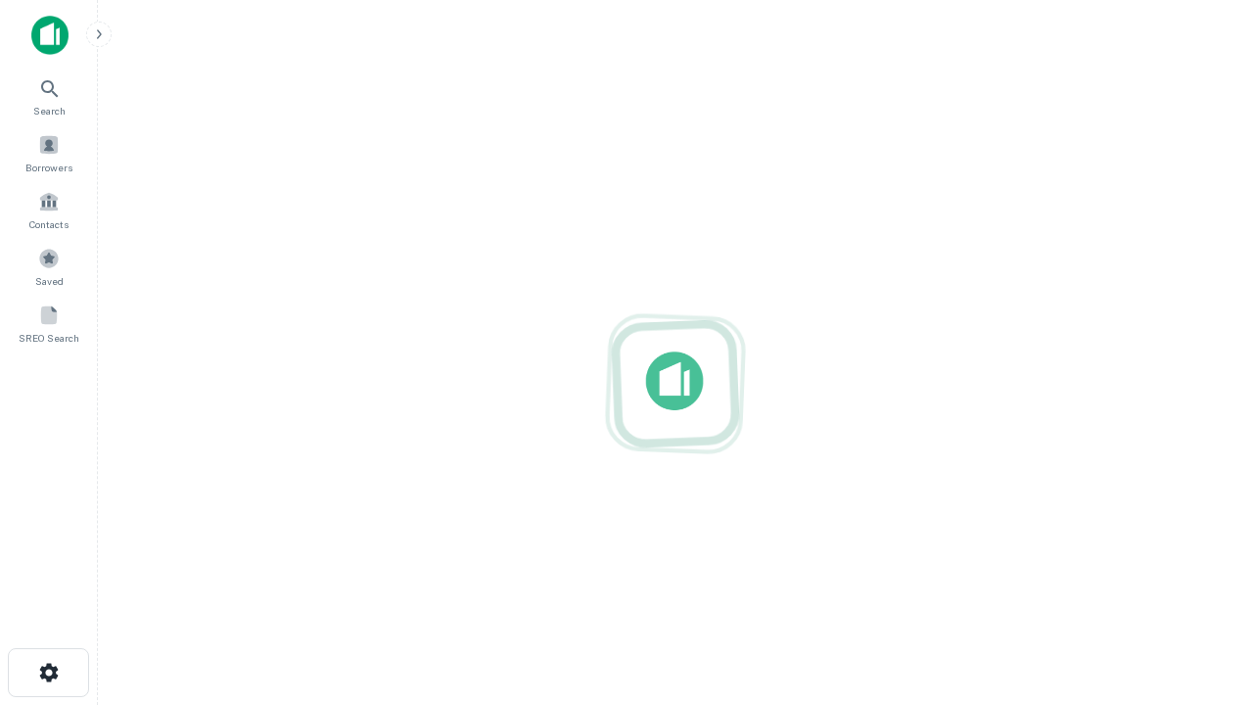 The image size is (1253, 705). What do you see at coordinates (1204, 595) in the screenshot?
I see `div: Chat Widget` at bounding box center [1204, 595].